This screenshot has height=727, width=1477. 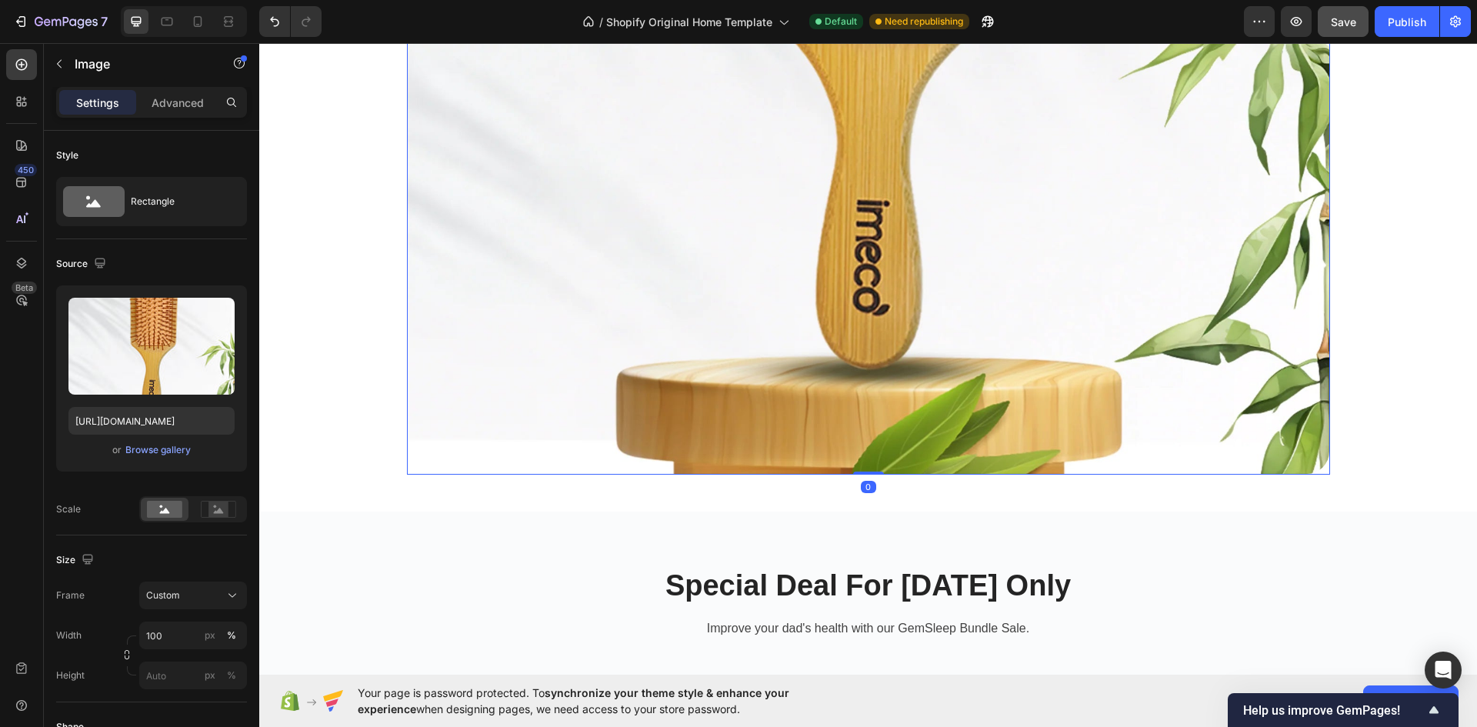 What do you see at coordinates (163, 595) in the screenshot?
I see `span: Custom` at bounding box center [163, 595].